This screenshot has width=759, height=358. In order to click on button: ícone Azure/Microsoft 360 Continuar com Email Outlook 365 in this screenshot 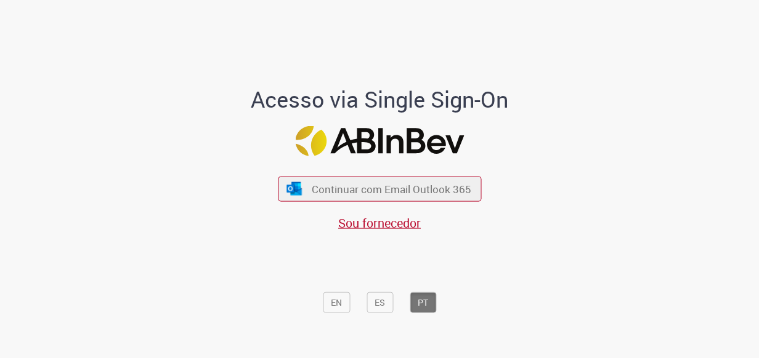, I will do `click(379, 188)`.